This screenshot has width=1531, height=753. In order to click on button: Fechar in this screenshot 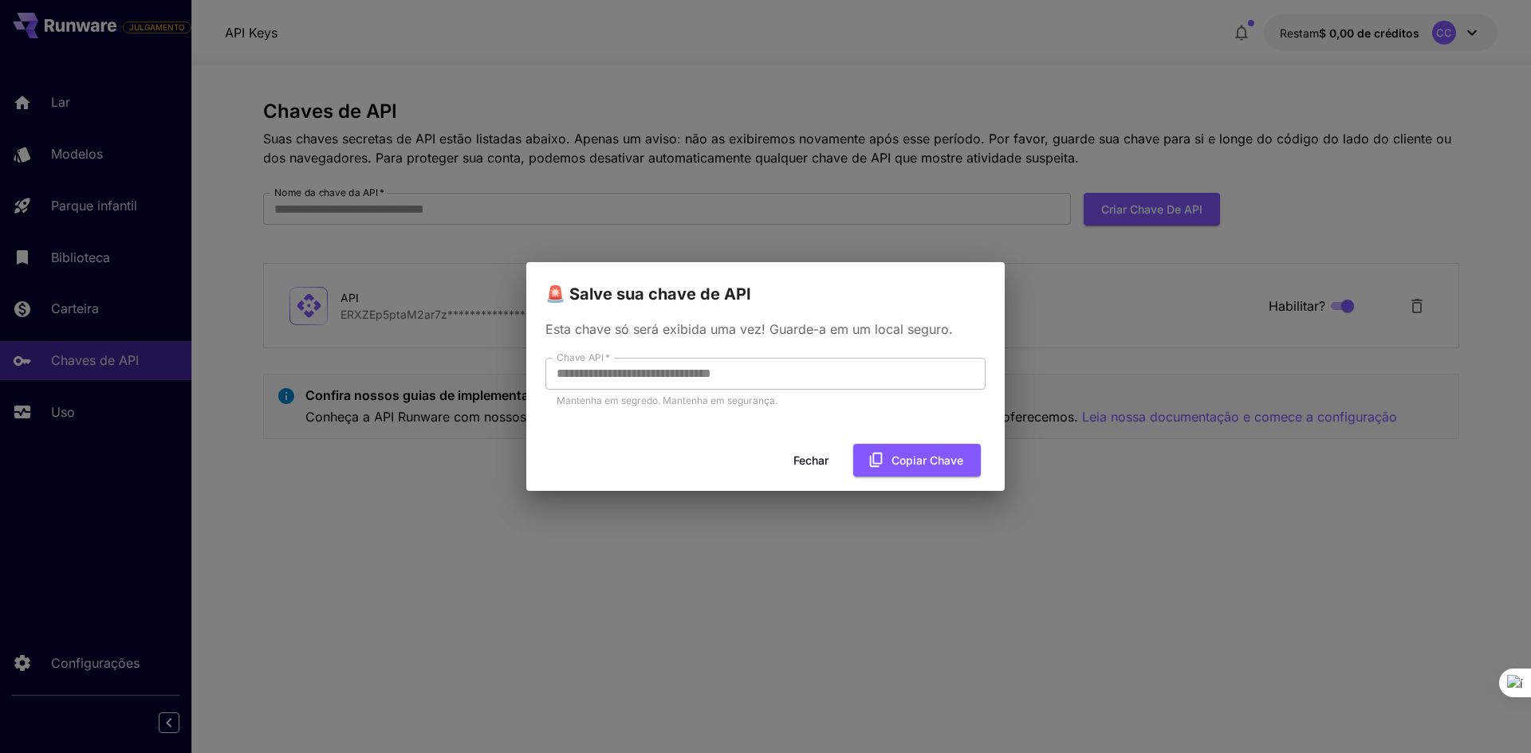, I will do `click(811, 460)`.